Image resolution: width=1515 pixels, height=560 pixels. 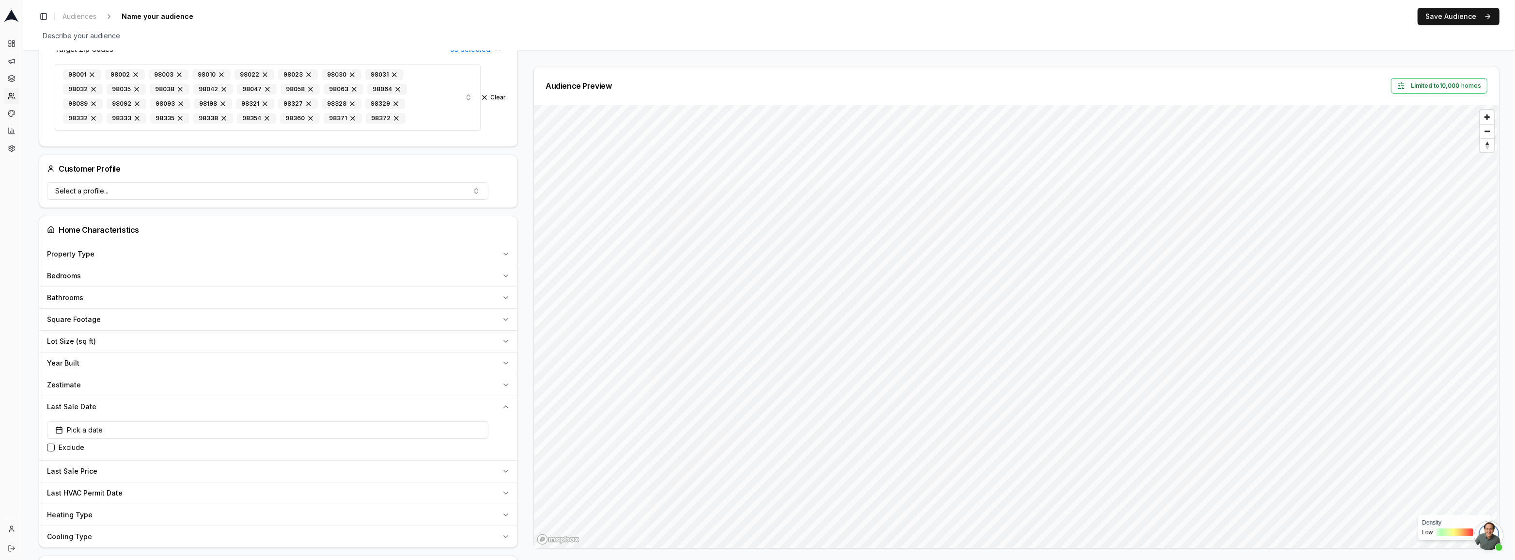 I want to click on button: Limited to10,000 homes, so click(x=1439, y=86).